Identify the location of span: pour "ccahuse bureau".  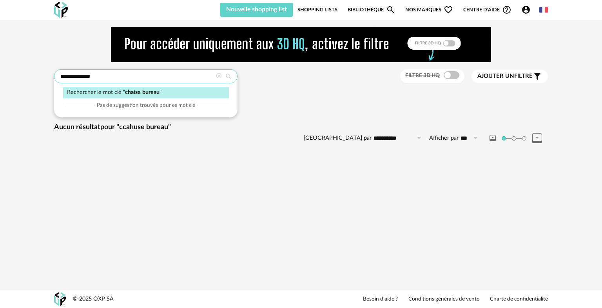
(136, 127).